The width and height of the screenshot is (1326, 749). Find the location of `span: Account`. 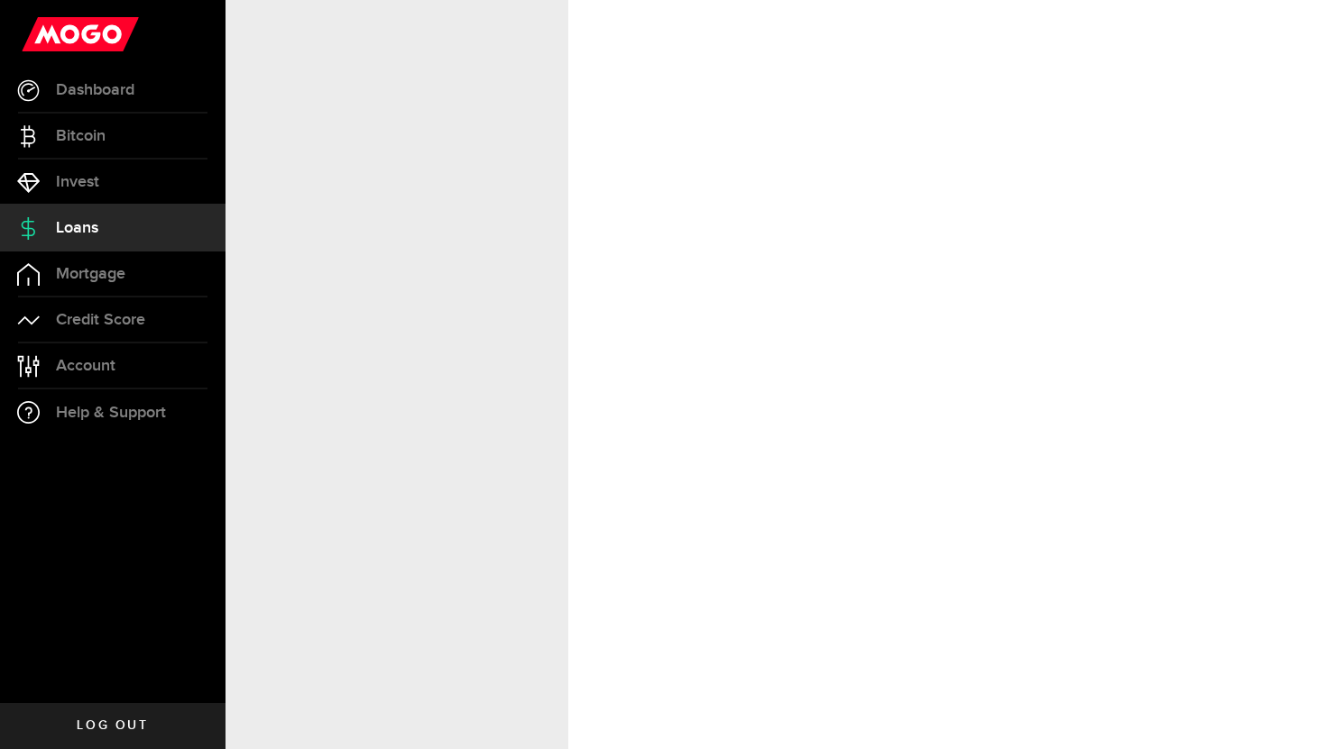

span: Account is located at coordinates (86, 366).